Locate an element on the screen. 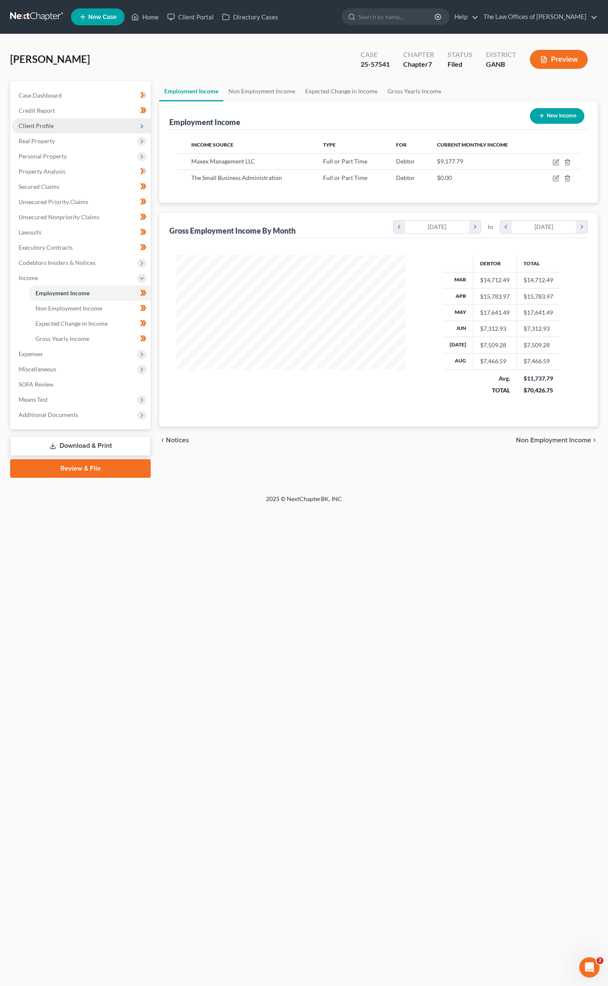 The height and width of the screenshot is (986, 608). a: Non Employment Income is located at coordinates (262, 91).